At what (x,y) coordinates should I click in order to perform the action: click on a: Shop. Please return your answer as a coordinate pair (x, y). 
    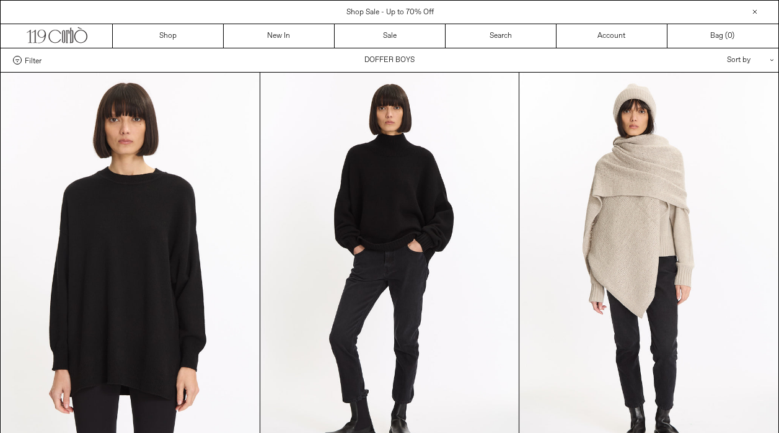
    Looking at the image, I should click on (168, 36).